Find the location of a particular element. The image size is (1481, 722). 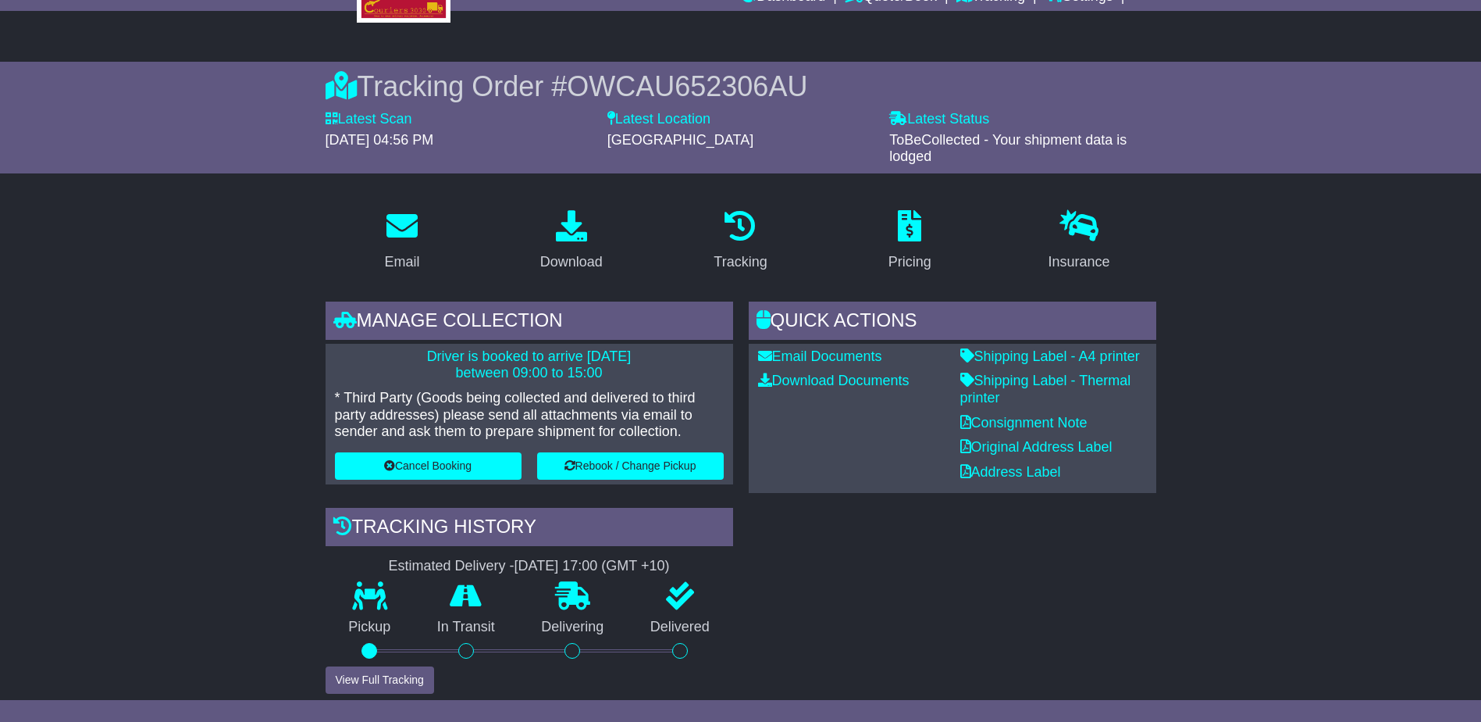

div: Download is located at coordinates (572, 262).